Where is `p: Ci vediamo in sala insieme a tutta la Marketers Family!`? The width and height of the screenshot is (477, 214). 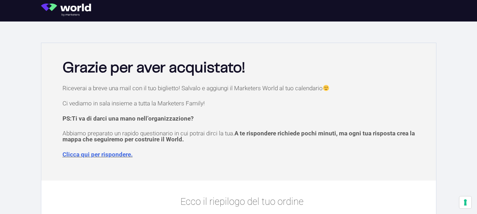
p: Ci vediamo in sala insieme a tutta la Marketers Family! is located at coordinates (242, 103).